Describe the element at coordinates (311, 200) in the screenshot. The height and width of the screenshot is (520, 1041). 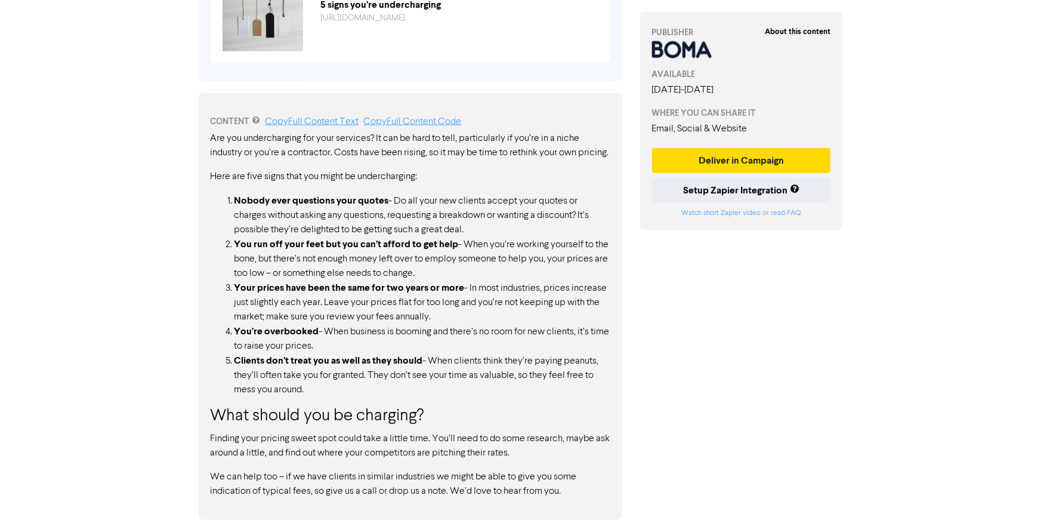
I see `strong: Nobody ever questions your quotes` at that location.